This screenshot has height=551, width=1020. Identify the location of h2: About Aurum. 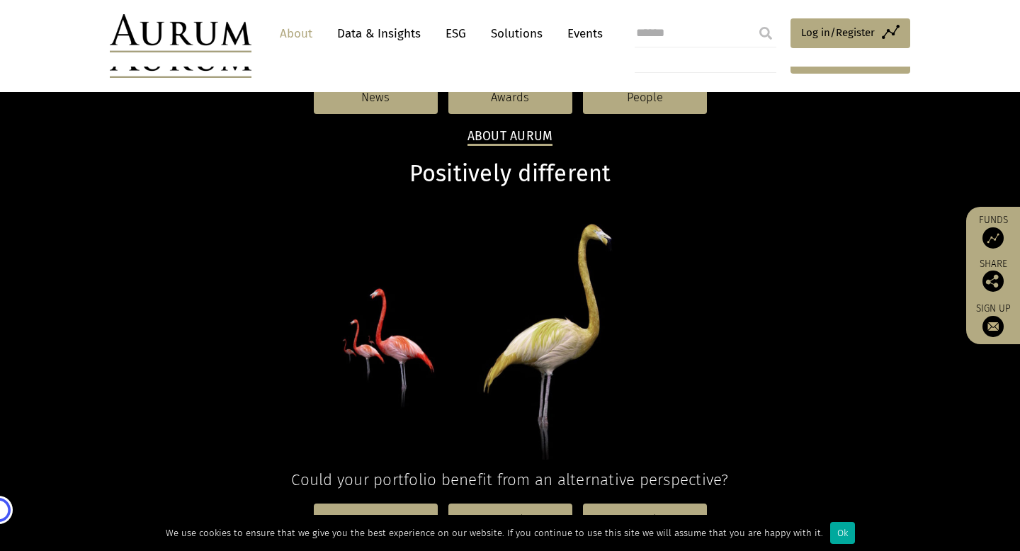
(510, 137).